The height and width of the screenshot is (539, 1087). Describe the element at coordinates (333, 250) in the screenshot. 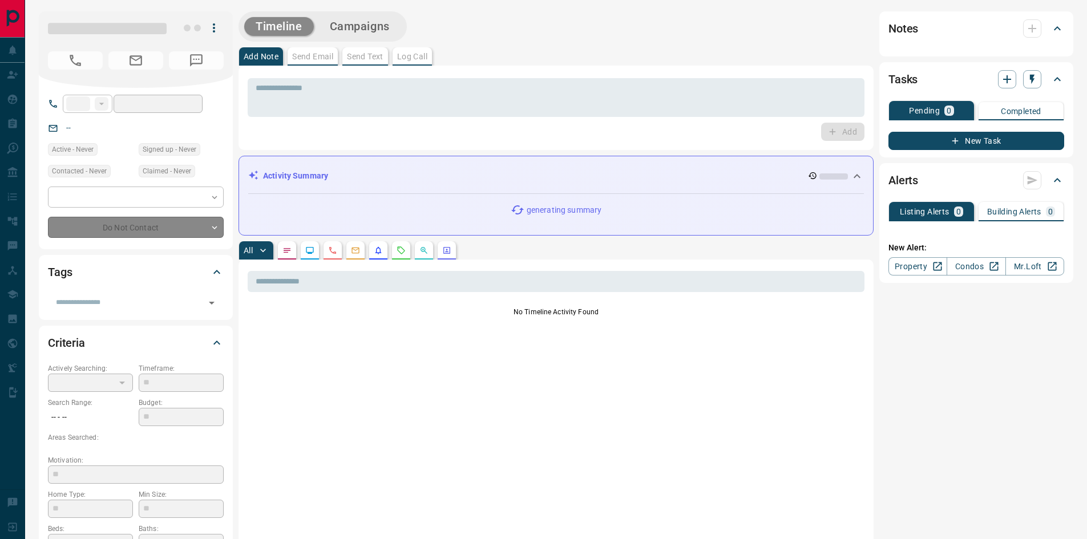

I see `svg: Calls` at that location.